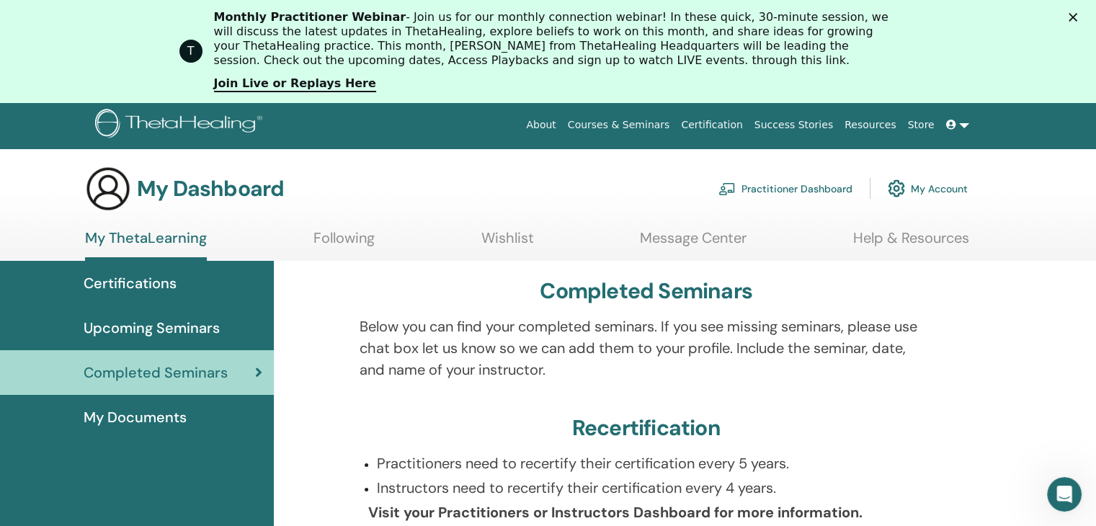 The width and height of the screenshot is (1096, 526). I want to click on a: My ThetaLearning, so click(146, 245).